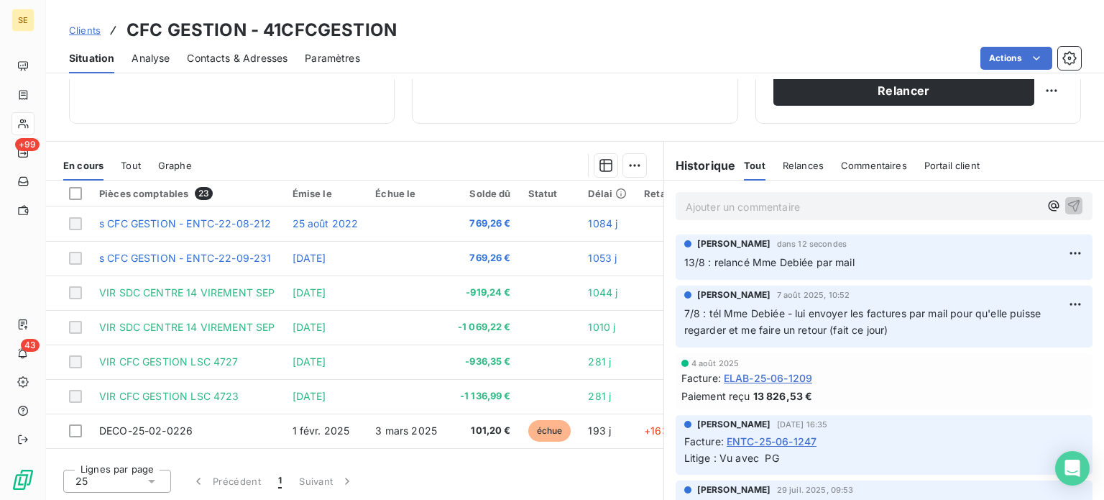 This screenshot has width=1104, height=500. What do you see at coordinates (226, 481) in the screenshot?
I see `button: Précédent` at bounding box center [226, 481].